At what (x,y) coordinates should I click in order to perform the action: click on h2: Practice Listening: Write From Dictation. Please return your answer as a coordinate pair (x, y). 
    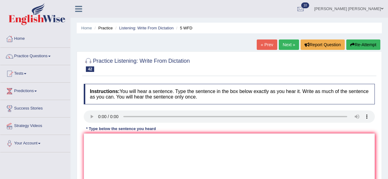
    Looking at the image, I should click on (137, 64).